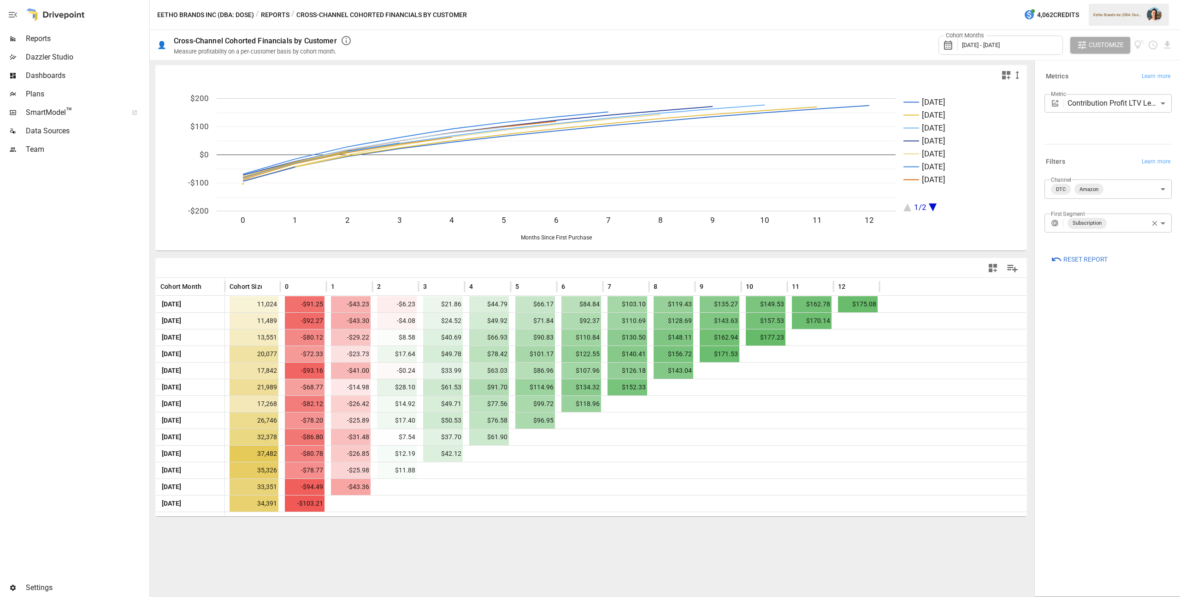 The width and height of the screenshot is (1180, 597). Describe the element at coordinates (713, 220) in the screenshot. I see `text: 9` at that location.